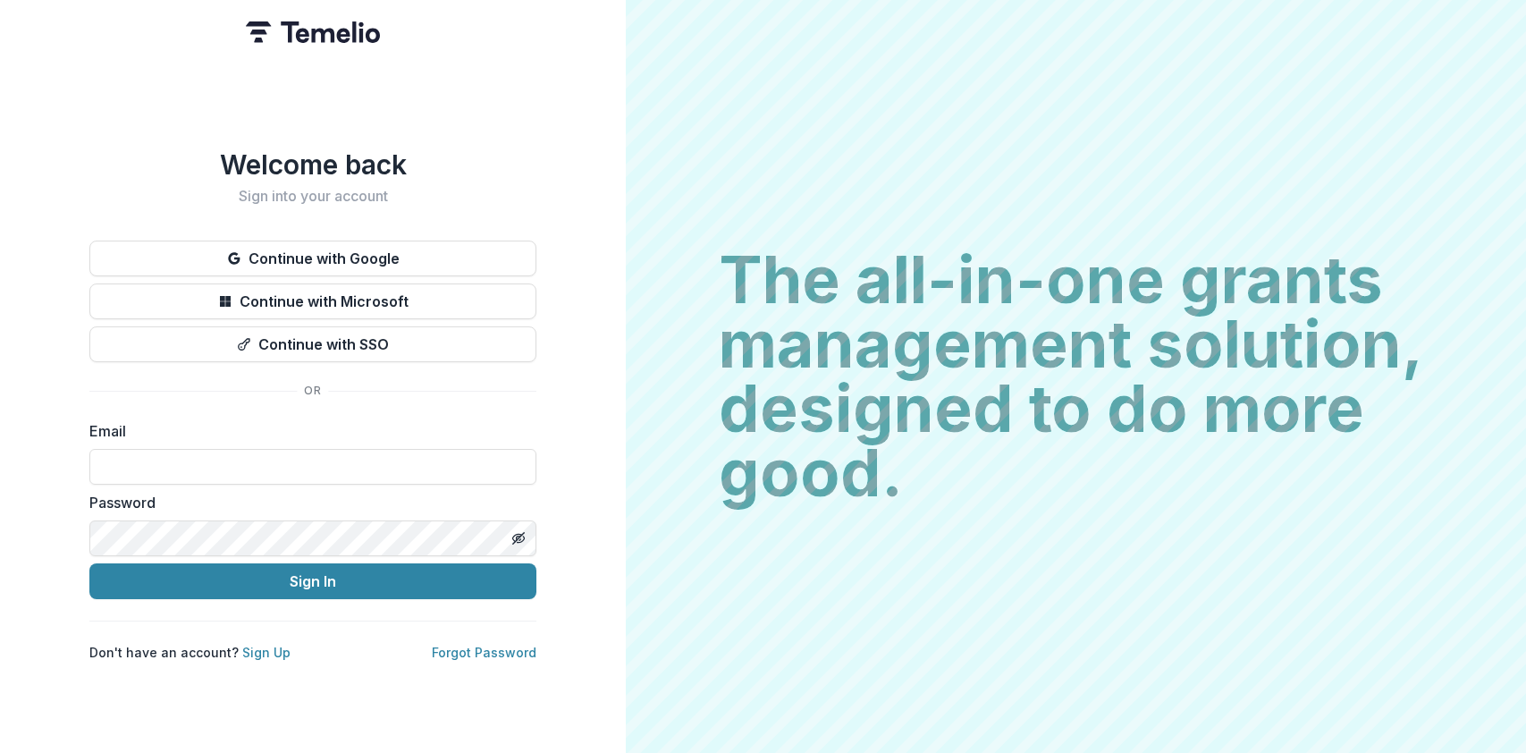  I want to click on p: Don't have an account?, so click(190, 652).